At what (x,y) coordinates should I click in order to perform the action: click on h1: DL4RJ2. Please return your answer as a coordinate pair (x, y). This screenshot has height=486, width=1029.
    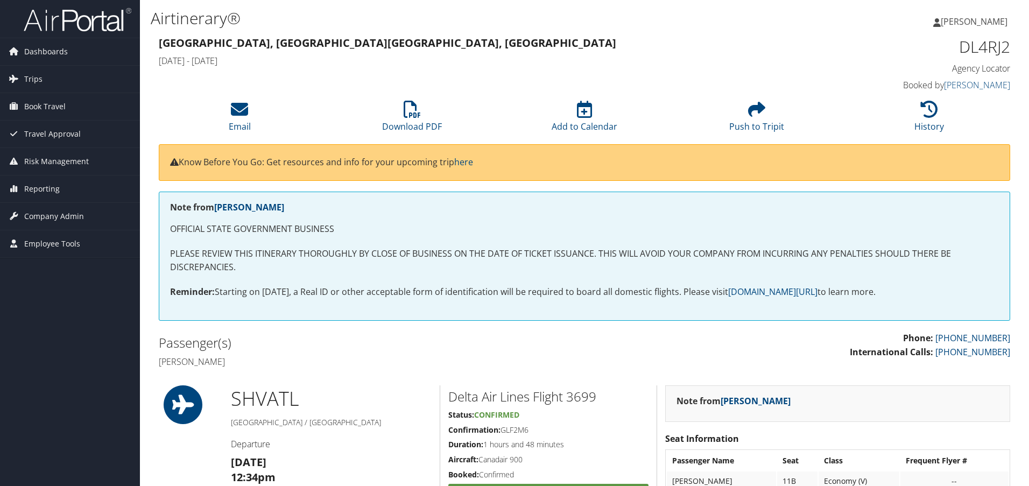
    Looking at the image, I should click on (910, 47).